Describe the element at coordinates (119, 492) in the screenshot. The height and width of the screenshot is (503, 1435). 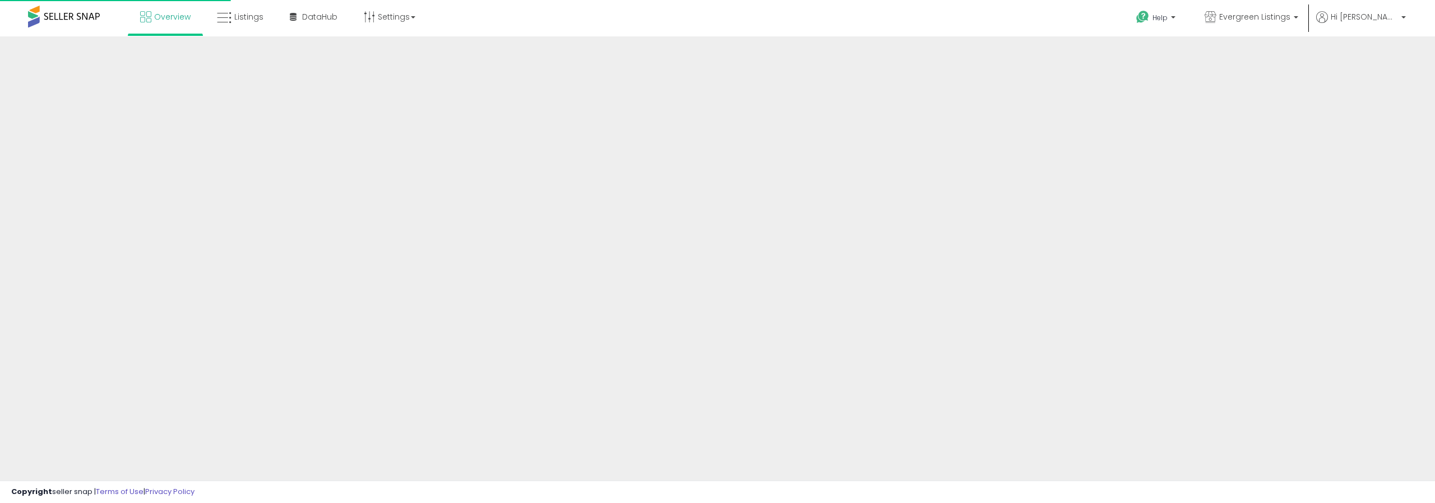
I see `a: Terms of Use` at that location.